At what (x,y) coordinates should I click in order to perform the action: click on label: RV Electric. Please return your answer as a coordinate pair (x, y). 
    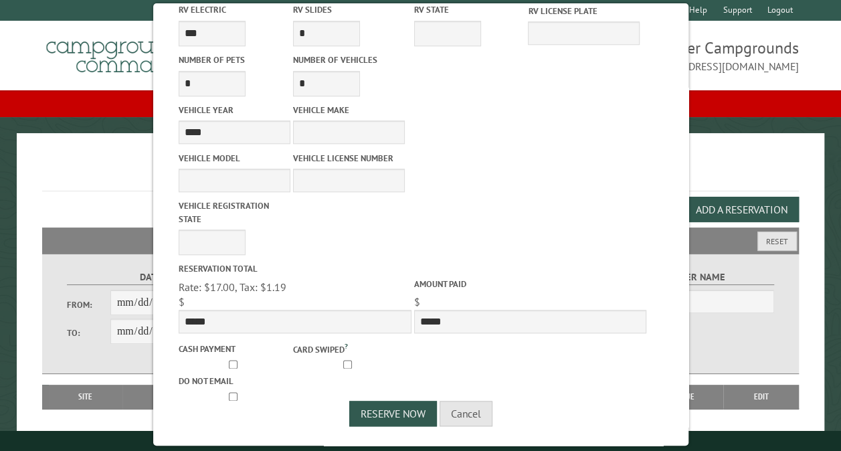
    Looking at the image, I should click on (233, 9).